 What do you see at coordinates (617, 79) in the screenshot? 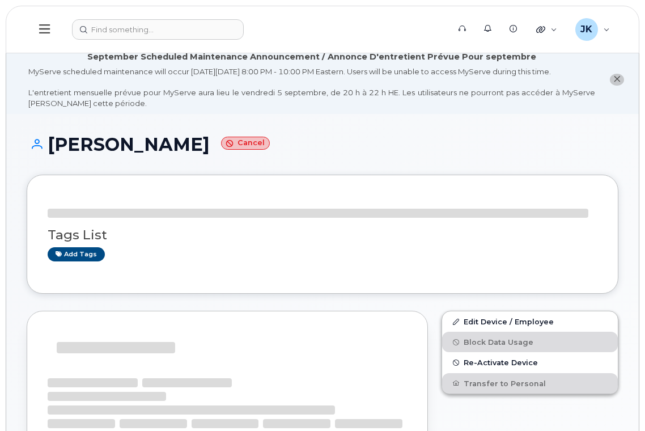
I see `button: close notification` at bounding box center [617, 79].